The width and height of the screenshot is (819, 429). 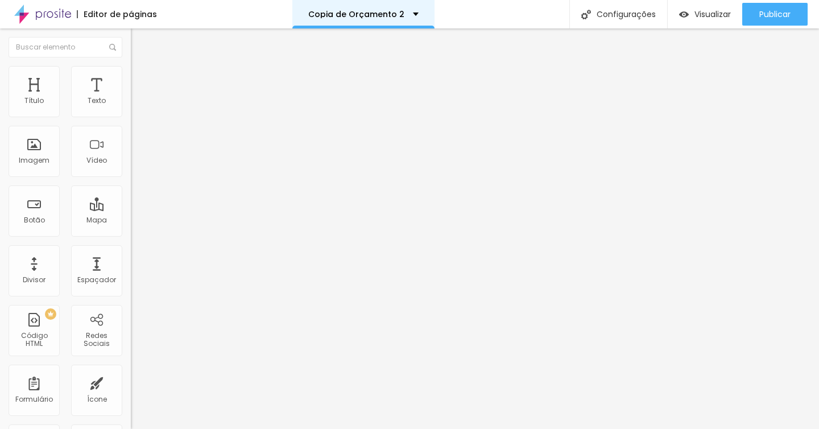 What do you see at coordinates (34, 280) in the screenshot?
I see `div: Divisor` at bounding box center [34, 280].